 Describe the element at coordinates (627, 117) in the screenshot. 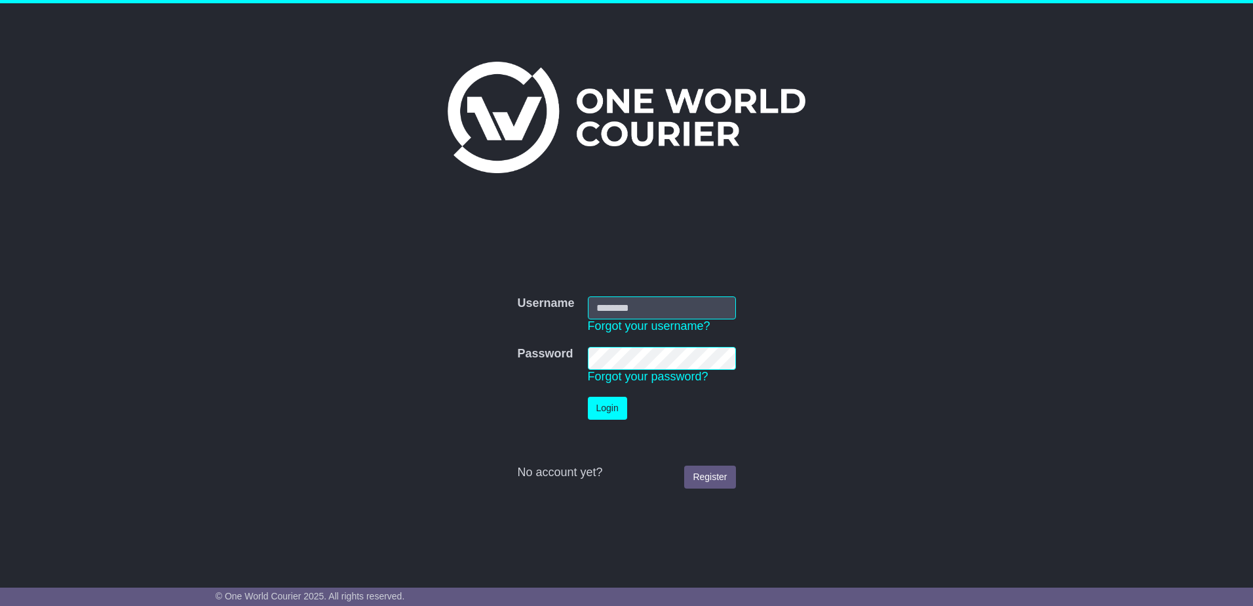

I see `img: One World` at that location.